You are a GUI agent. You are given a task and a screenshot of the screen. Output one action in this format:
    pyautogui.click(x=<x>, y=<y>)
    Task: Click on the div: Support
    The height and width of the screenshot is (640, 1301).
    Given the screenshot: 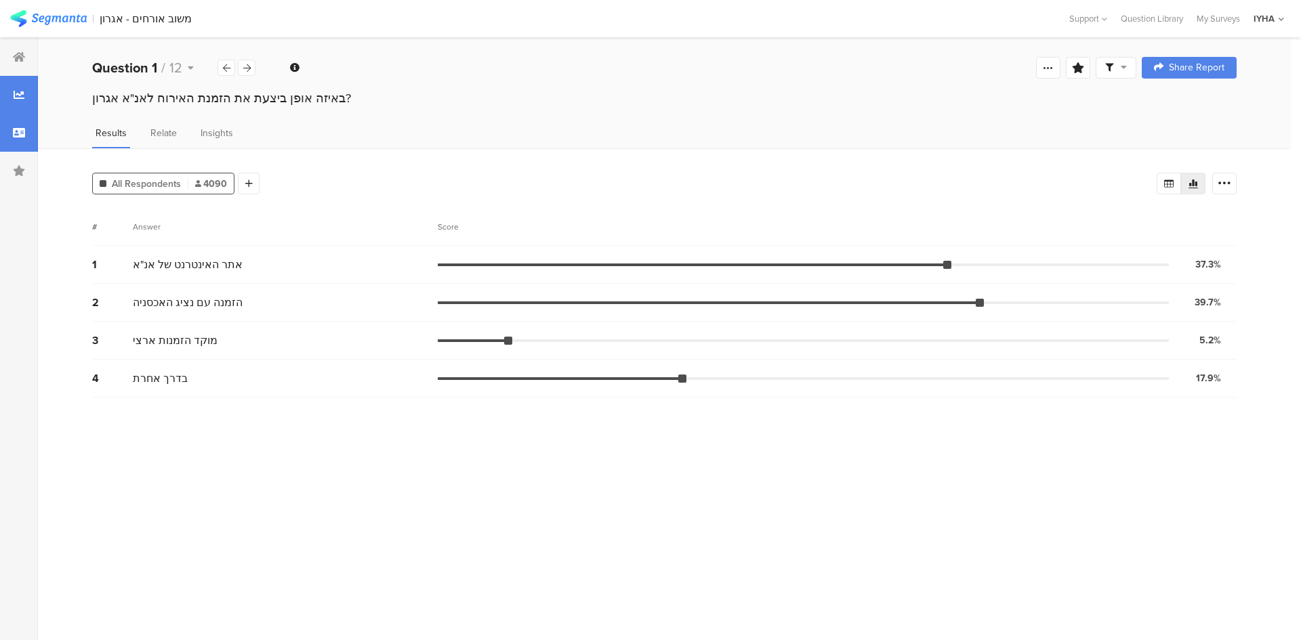 What is the action you would take?
    pyautogui.click(x=1088, y=18)
    